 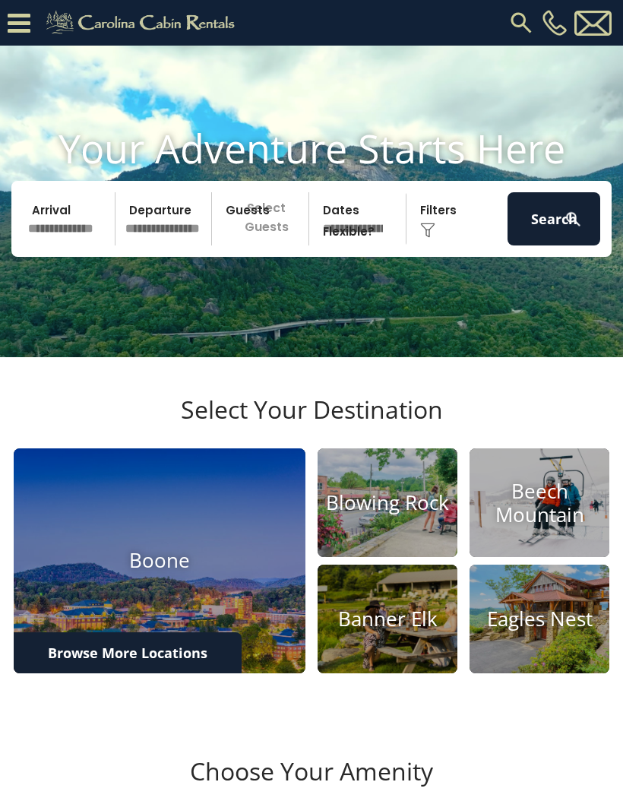 What do you see at coordinates (540, 503) in the screenshot?
I see `h4: Beech Mountain` at bounding box center [540, 503].